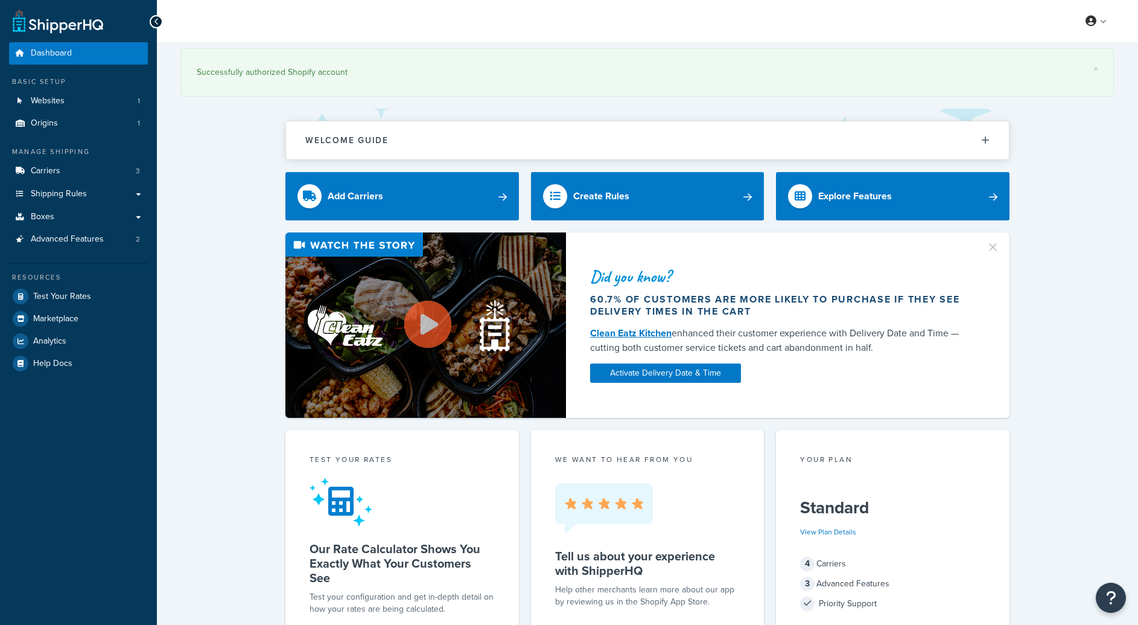 This screenshot has height=625, width=1138. I want to click on span: Advanced Features, so click(67, 239).